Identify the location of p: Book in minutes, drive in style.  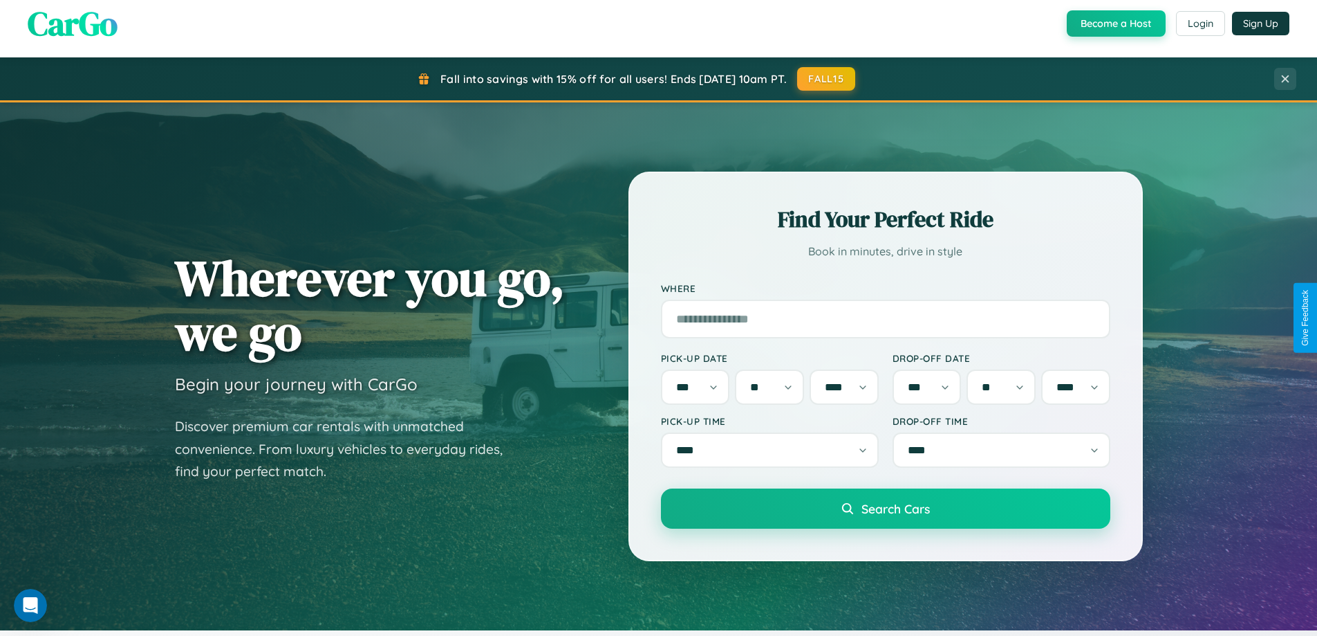
(886, 251).